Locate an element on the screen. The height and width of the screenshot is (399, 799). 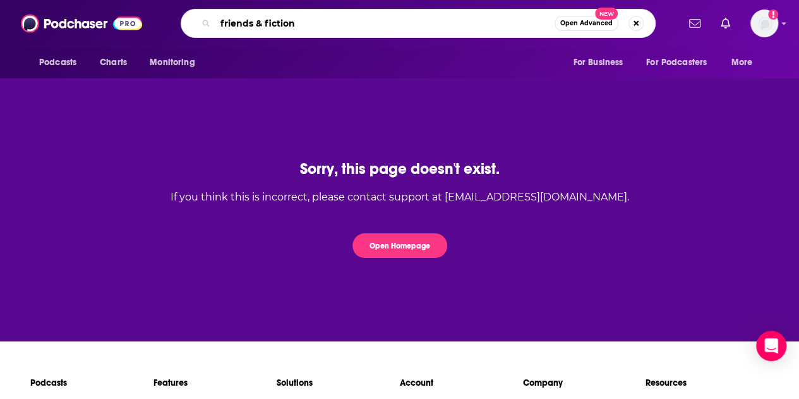
li: Resources is located at coordinates (707, 382).